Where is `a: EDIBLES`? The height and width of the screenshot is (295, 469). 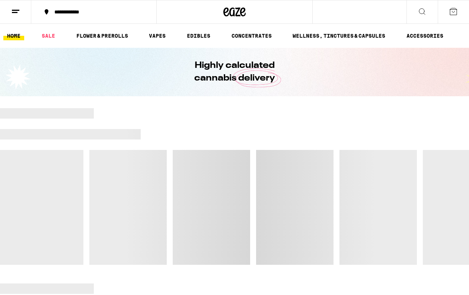
a: EDIBLES is located at coordinates (199, 36).